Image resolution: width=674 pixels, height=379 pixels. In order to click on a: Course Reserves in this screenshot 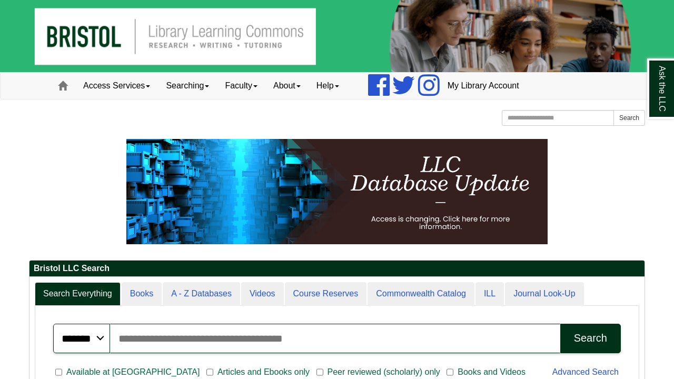, I will do `click(326, 294)`.